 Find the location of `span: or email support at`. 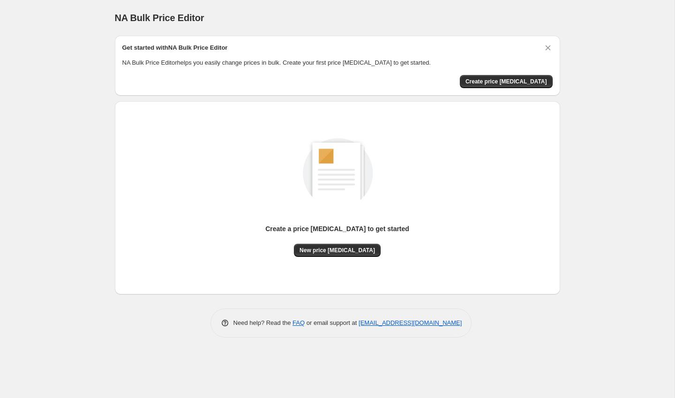

span: or email support at is located at coordinates (331, 322).